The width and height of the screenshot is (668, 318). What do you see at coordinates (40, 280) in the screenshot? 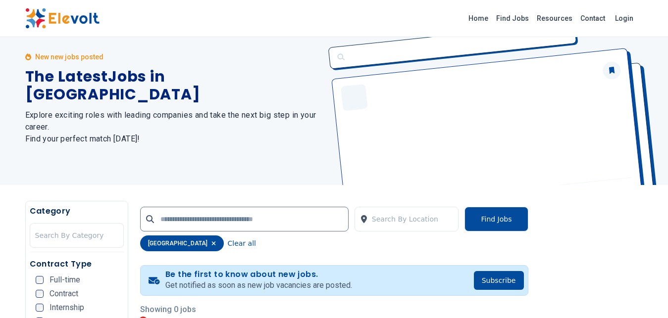
I see `input: Full-time` at bounding box center [40, 280].